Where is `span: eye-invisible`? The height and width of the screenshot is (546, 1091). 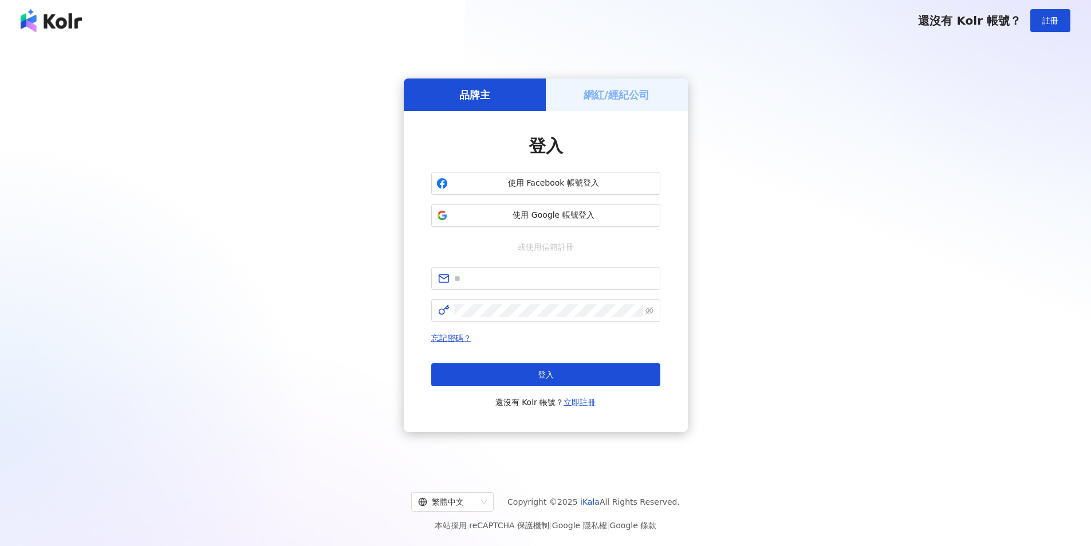 span: eye-invisible is located at coordinates (650, 310).